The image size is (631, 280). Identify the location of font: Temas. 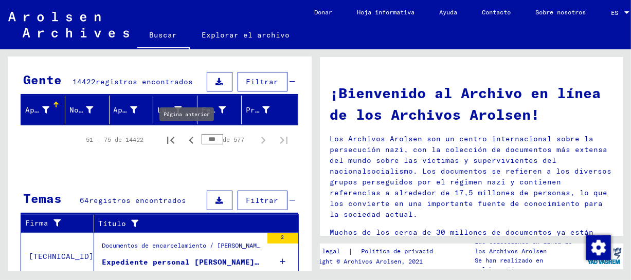
(42, 198).